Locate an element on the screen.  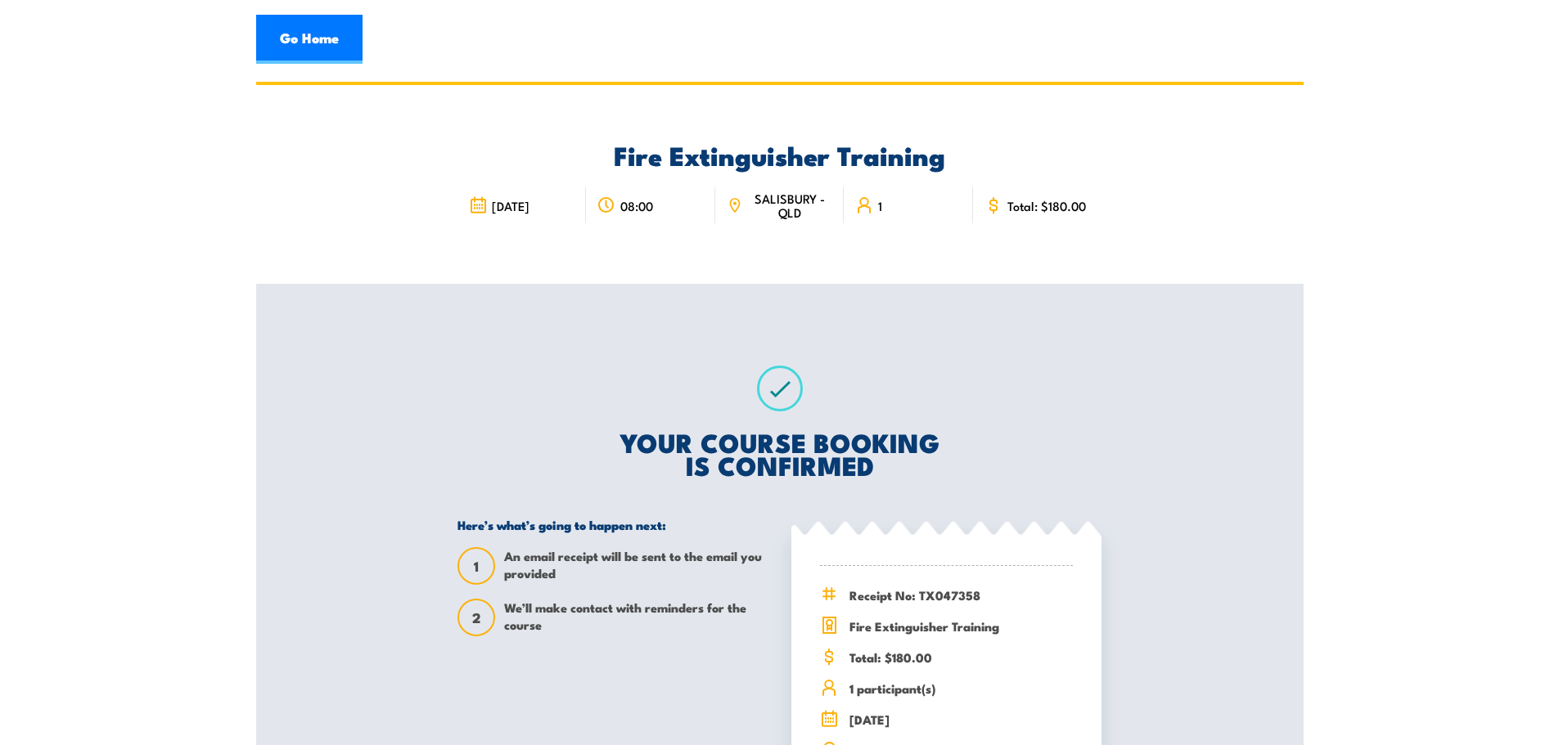
h5: Here’s what’s going to happen next: is located at coordinates (612, 524).